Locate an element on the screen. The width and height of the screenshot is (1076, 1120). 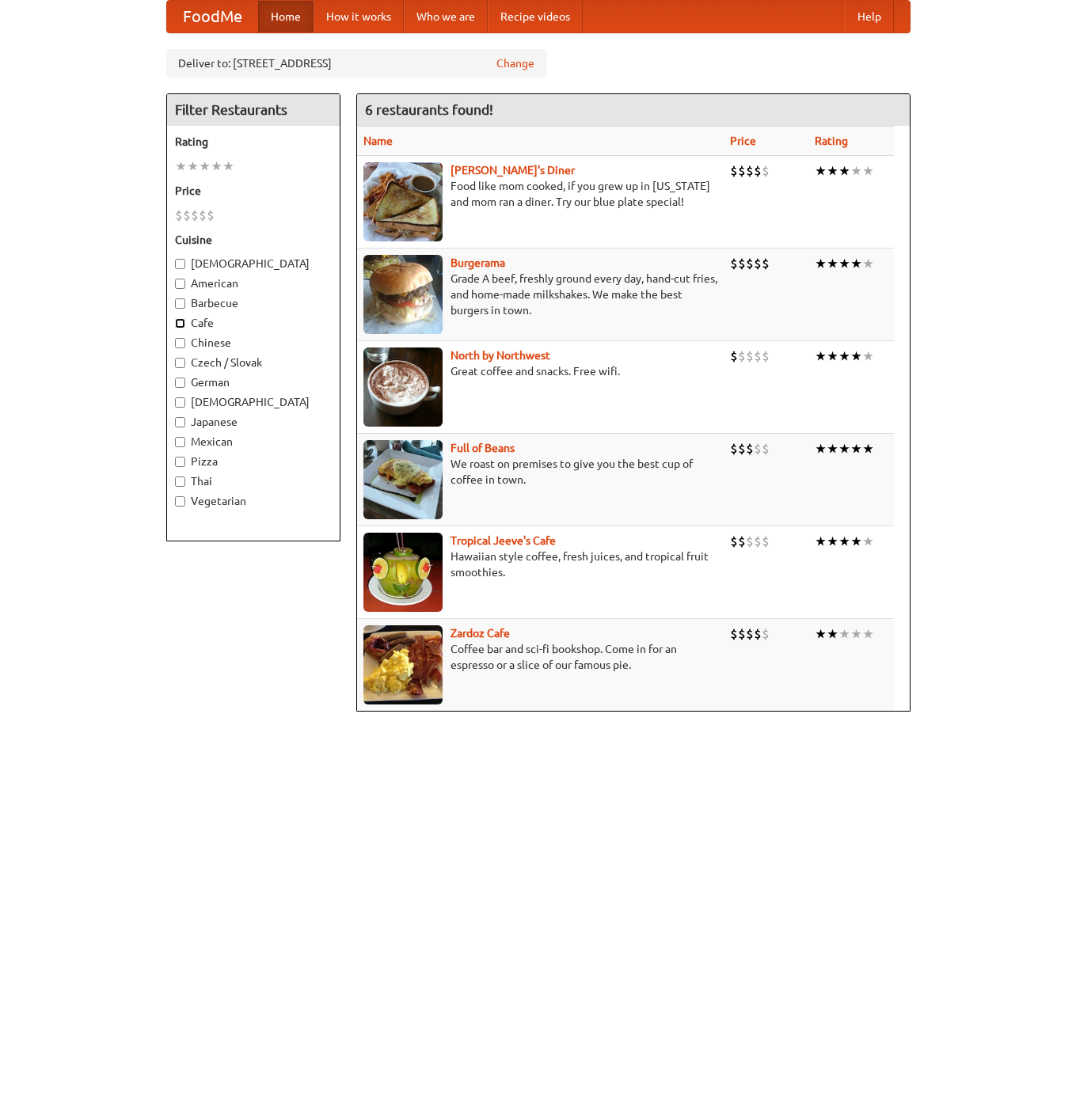
a: Who we are is located at coordinates (445, 17).